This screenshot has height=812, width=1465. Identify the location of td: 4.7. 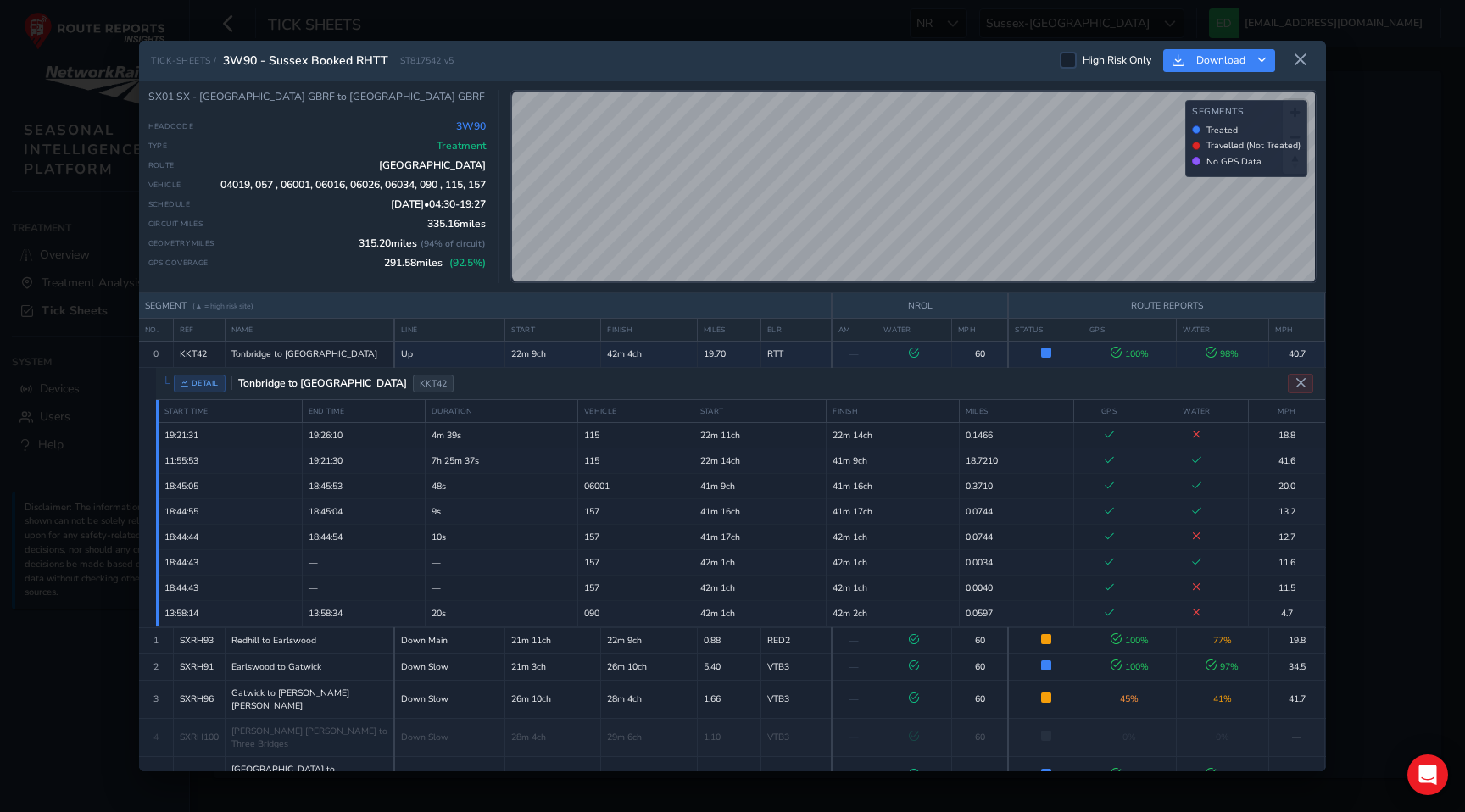
(1286, 613).